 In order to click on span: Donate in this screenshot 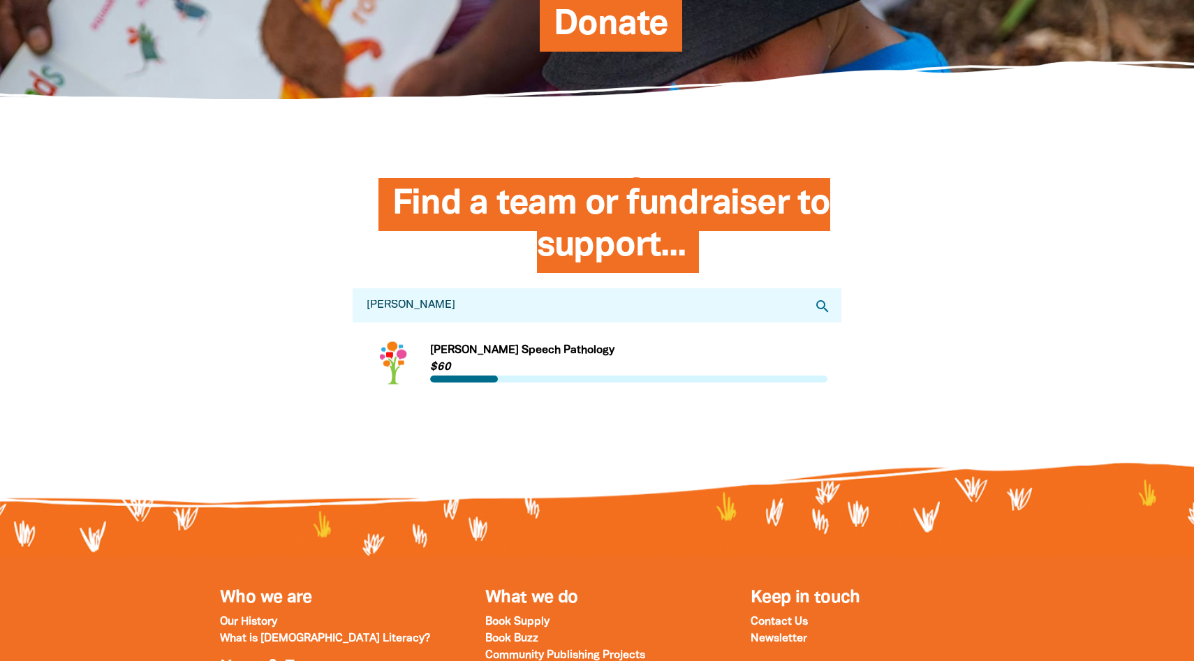, I will do `click(611, 30)`.